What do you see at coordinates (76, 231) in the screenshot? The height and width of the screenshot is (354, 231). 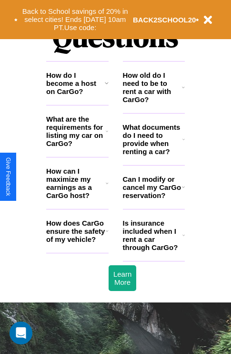 I see `h3: How does CarGo ensure the safety of my vehicle?` at bounding box center [76, 231].